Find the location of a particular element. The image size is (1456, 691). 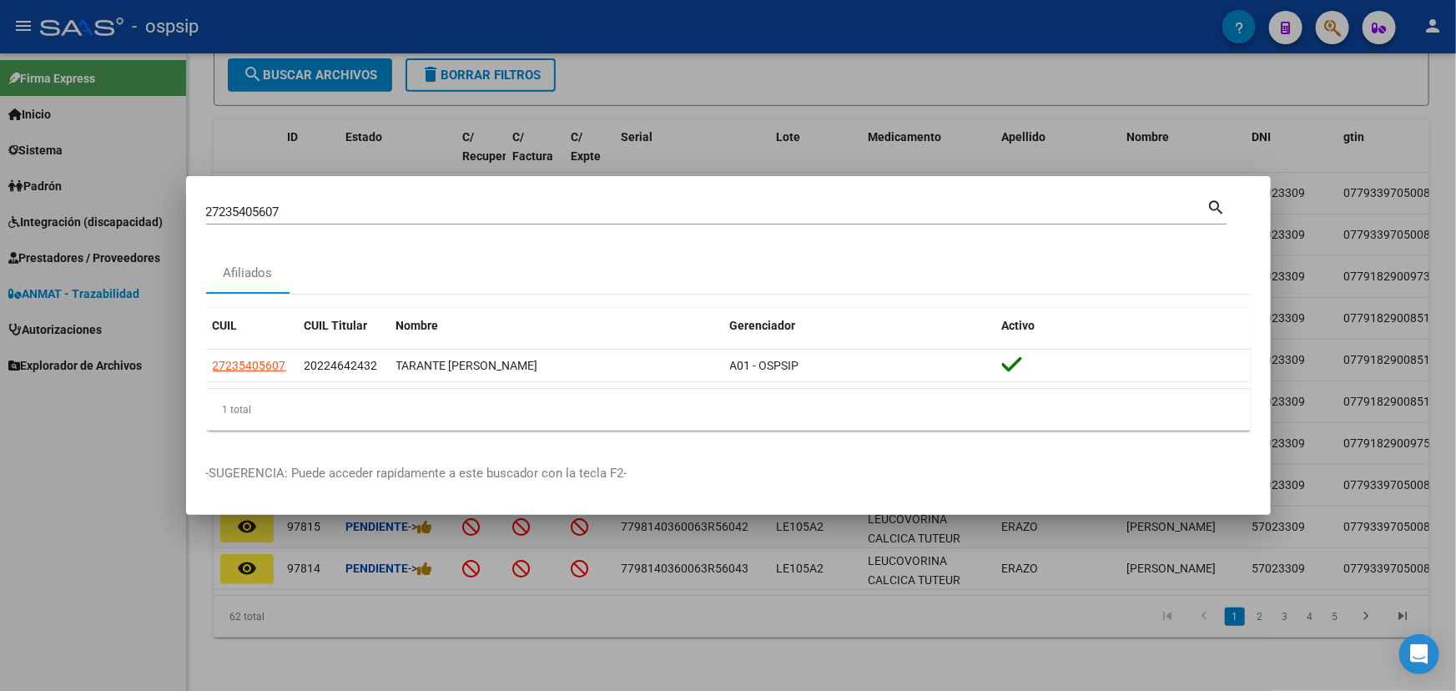

div: 1 total is located at coordinates (728, 410).